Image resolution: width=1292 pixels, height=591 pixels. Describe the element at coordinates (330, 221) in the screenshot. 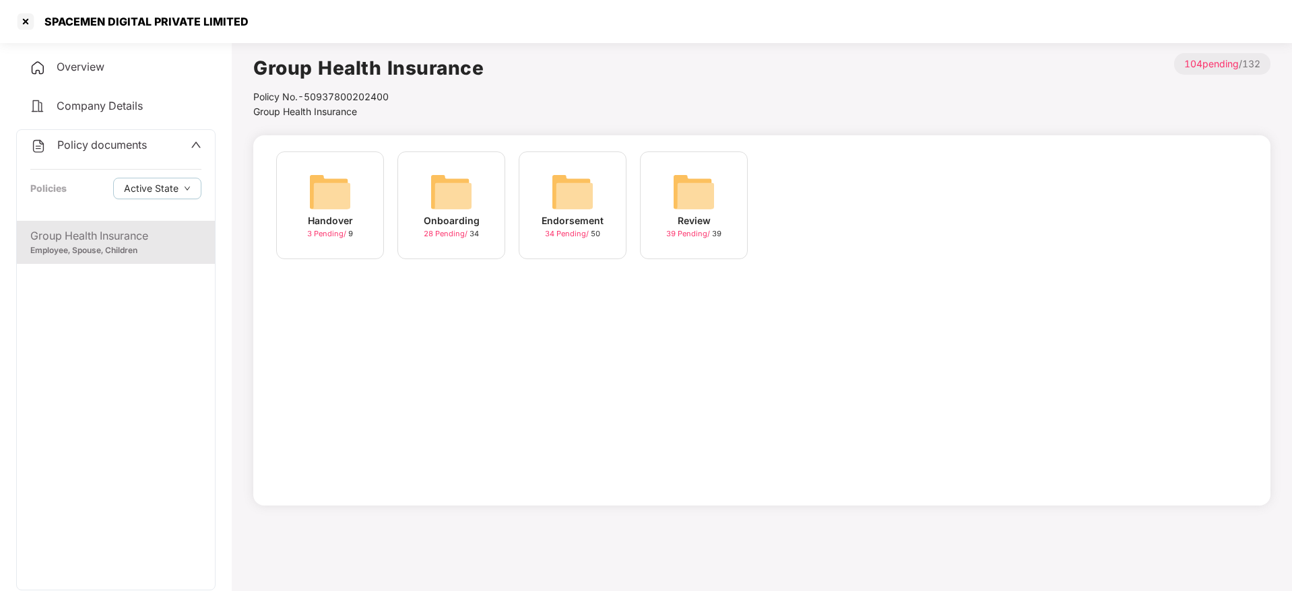

I see `div: Handover` at that location.